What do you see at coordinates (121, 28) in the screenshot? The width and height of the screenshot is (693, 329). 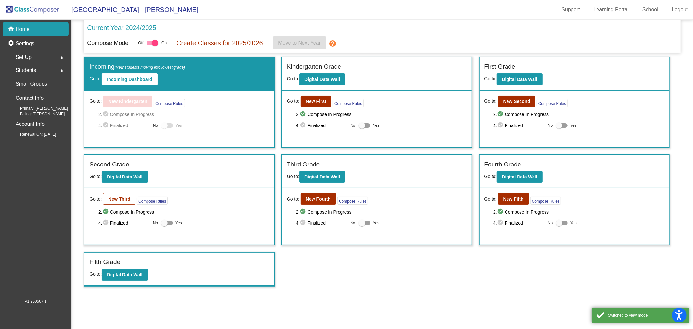 I see `p: Current Year 2024/2025` at bounding box center [121, 28].